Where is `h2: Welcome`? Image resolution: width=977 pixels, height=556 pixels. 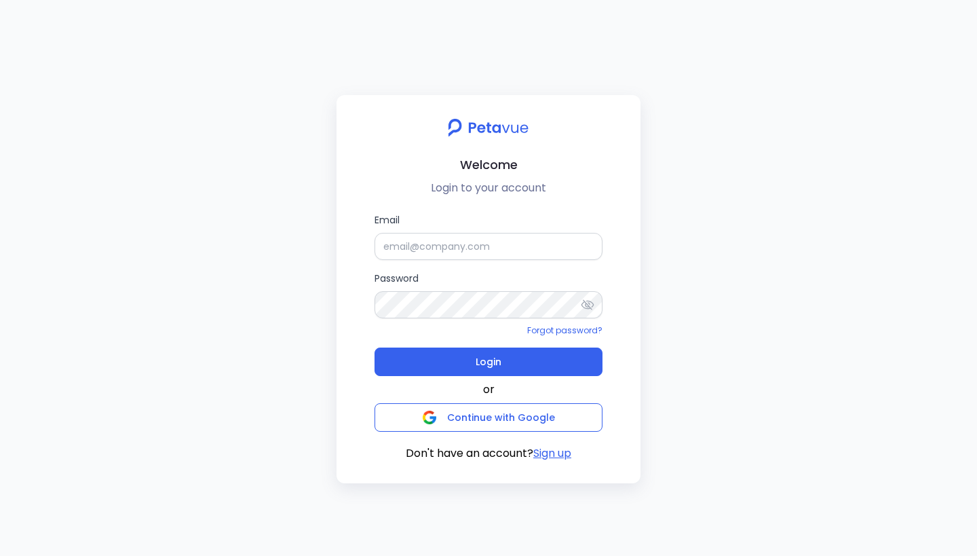
h2: Welcome is located at coordinates (489, 164).